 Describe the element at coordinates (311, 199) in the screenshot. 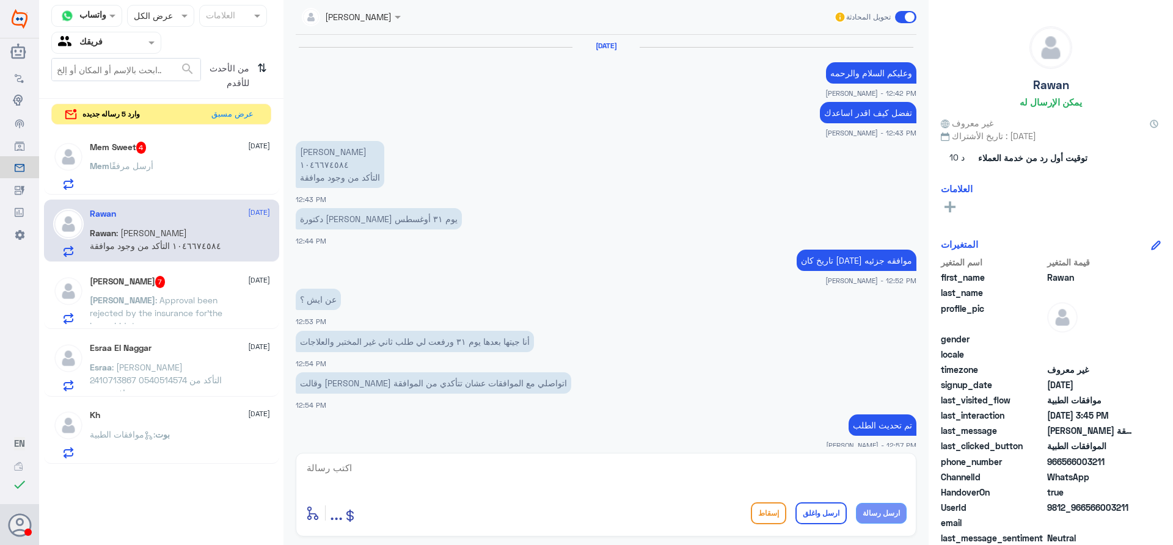

I see `span: 12:43 PM` at that location.